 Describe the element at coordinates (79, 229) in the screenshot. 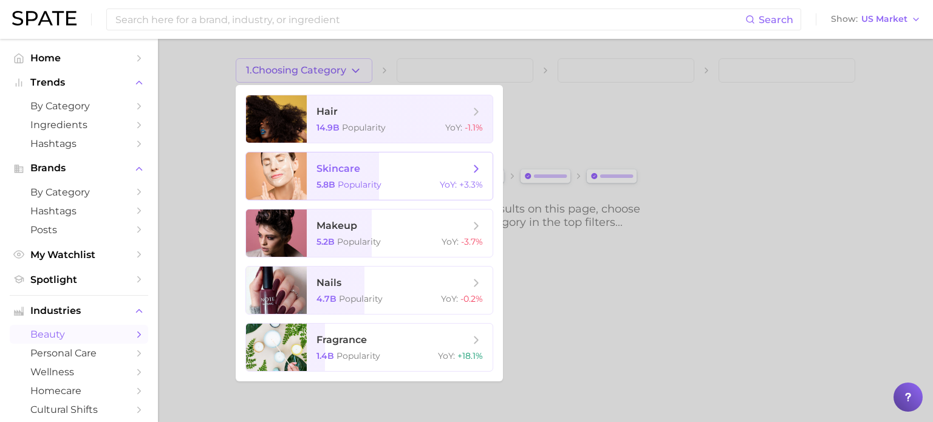

I see `a: Posts` at that location.